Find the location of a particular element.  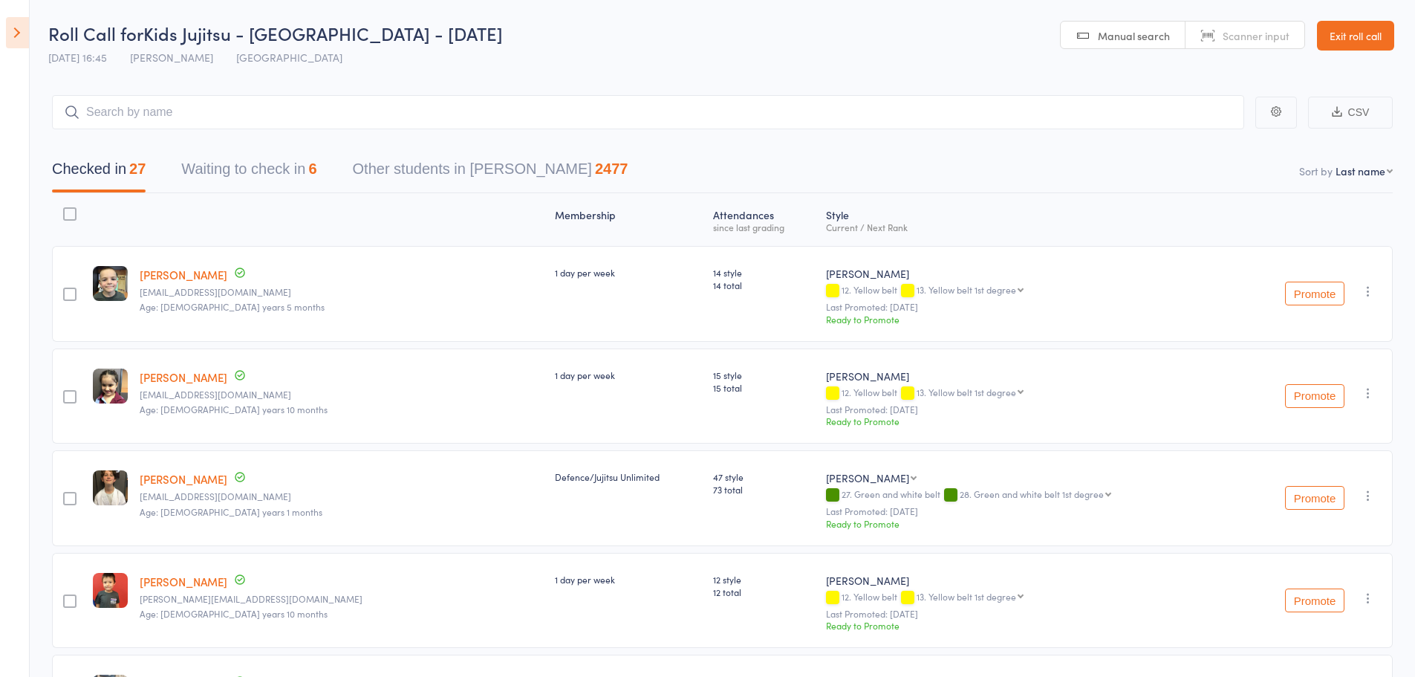

span: 12 total is located at coordinates (764, 591).